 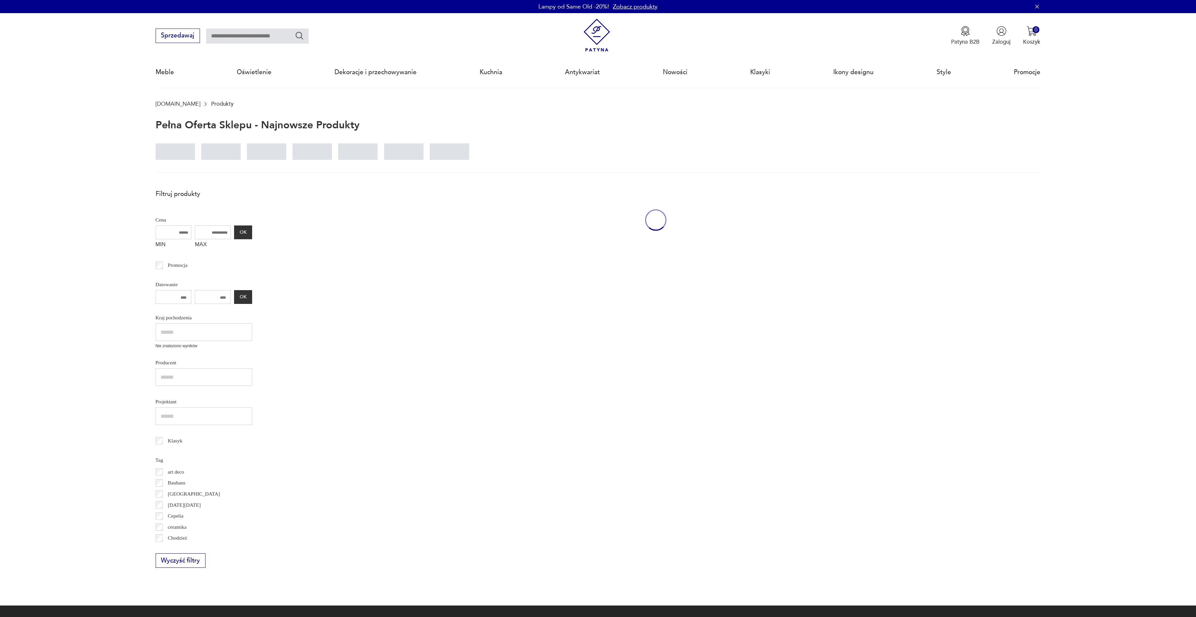 What do you see at coordinates (491, 72) in the screenshot?
I see `a: Kuchnia` at bounding box center [491, 72].